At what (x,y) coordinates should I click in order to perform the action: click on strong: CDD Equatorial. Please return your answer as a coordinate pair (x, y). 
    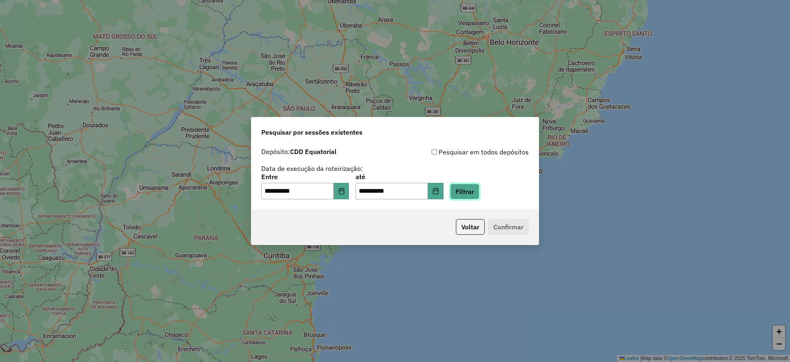
    Looking at the image, I should click on (313, 151).